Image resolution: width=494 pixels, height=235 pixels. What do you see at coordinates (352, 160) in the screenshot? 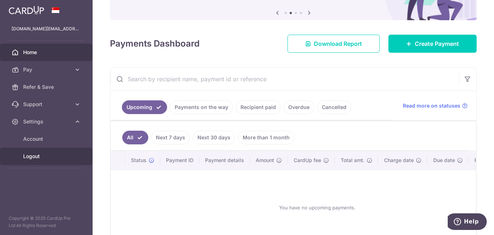
I see `span: Total amt.` at bounding box center [352, 160].